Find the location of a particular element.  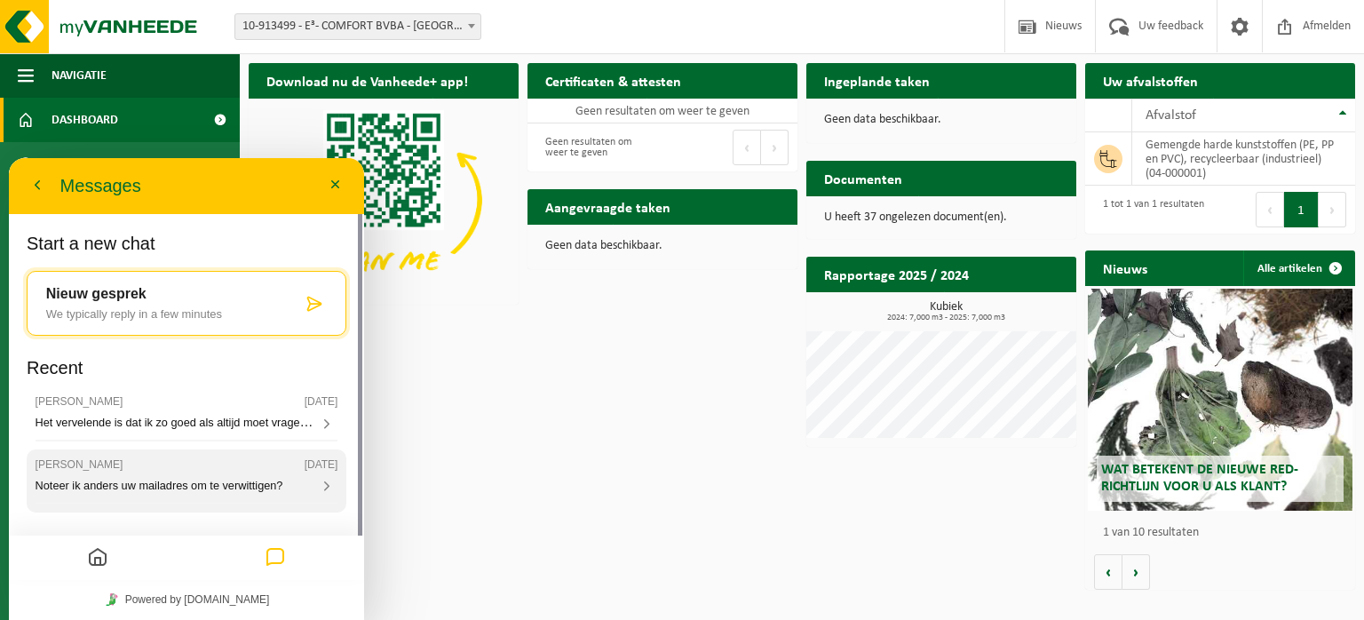

button: 1 is located at coordinates (1301, 210).